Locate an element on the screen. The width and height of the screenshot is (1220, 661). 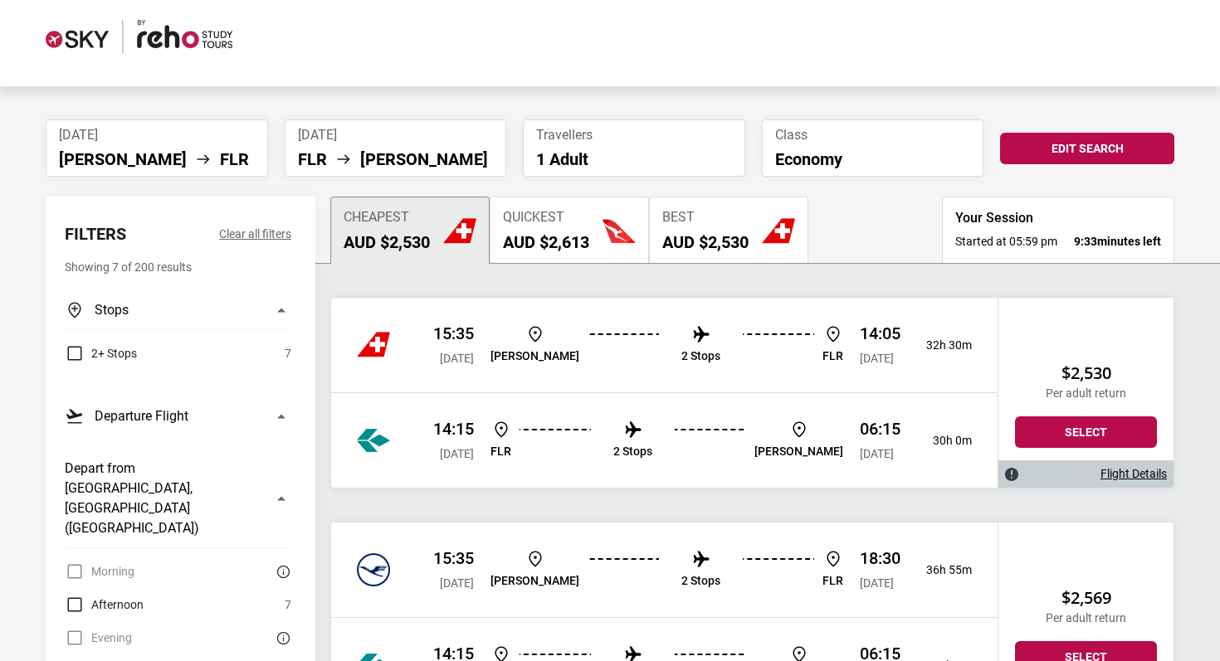
h3: Your Session is located at coordinates (1058, 218).